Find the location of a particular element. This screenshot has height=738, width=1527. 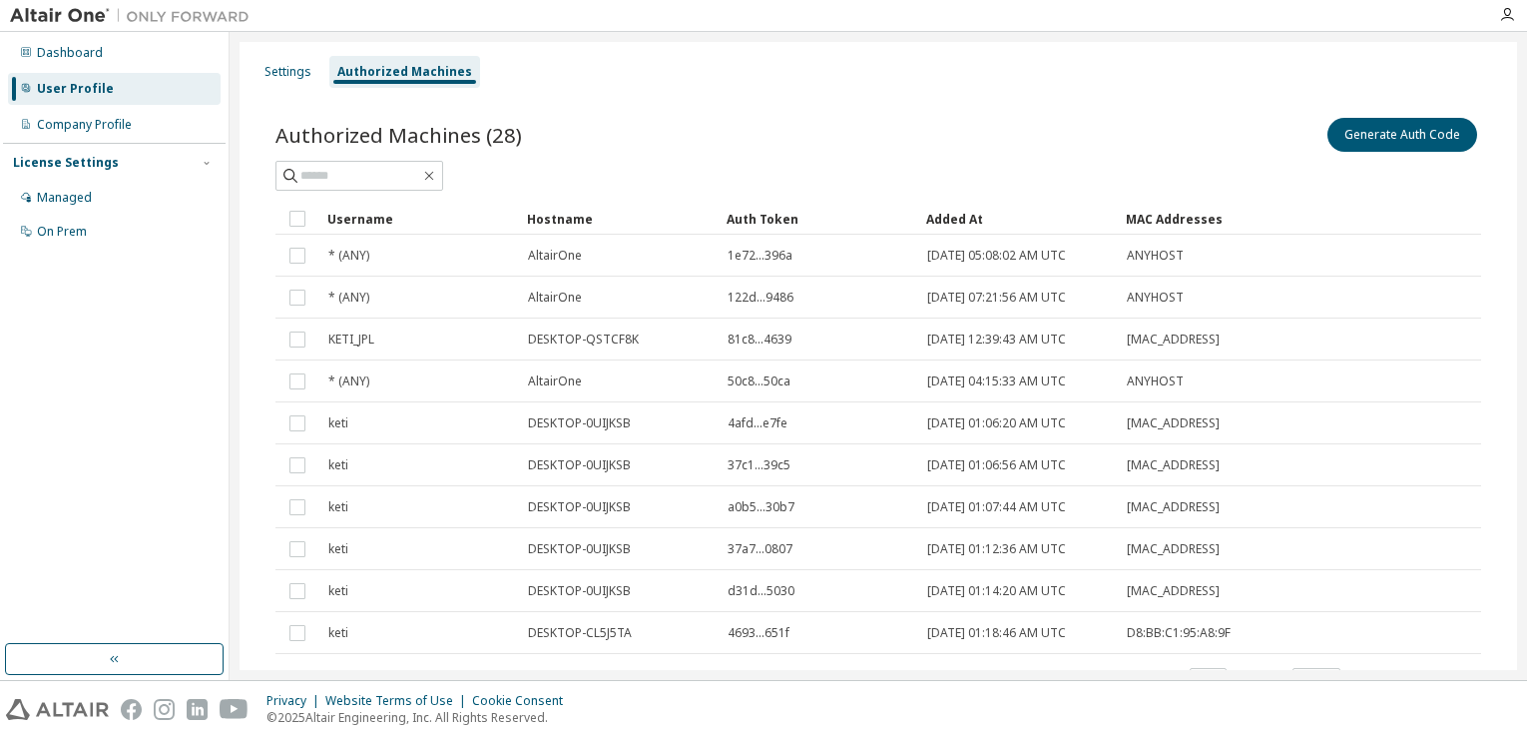

p: © 2025 Altair Engineering, Inc. All Rights Reserved. is located at coordinates (420, 717).